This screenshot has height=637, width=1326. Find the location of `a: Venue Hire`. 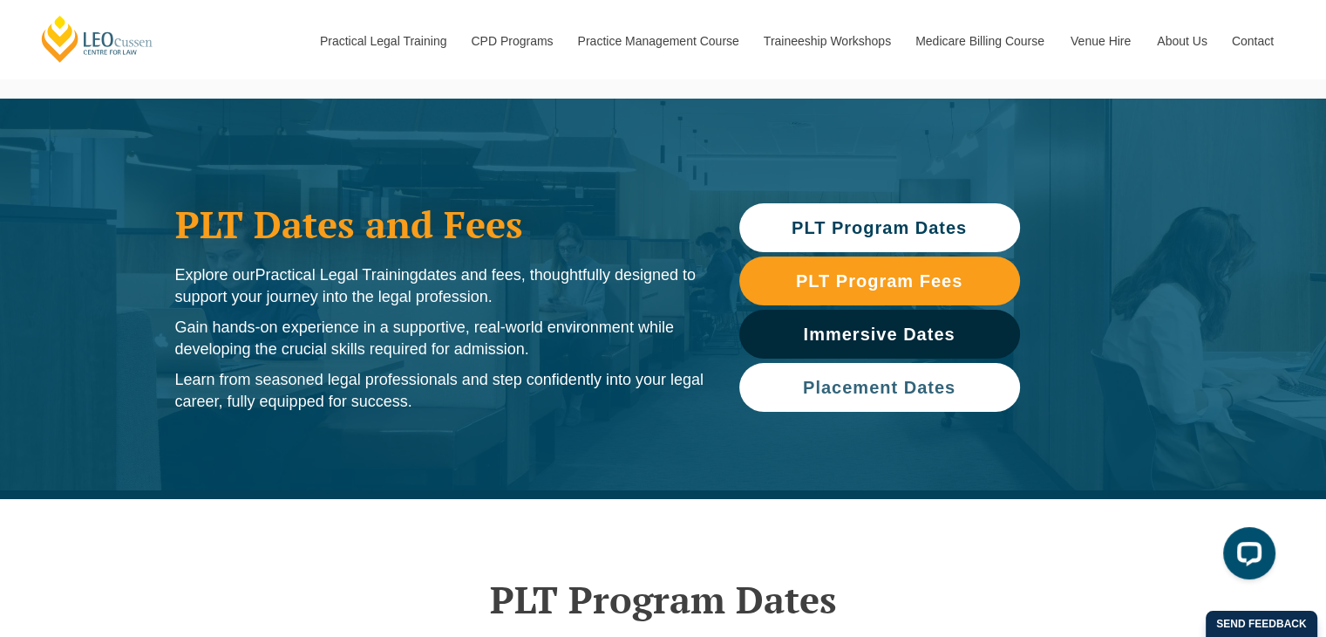

a: Venue Hire is located at coordinates (1101, 41).